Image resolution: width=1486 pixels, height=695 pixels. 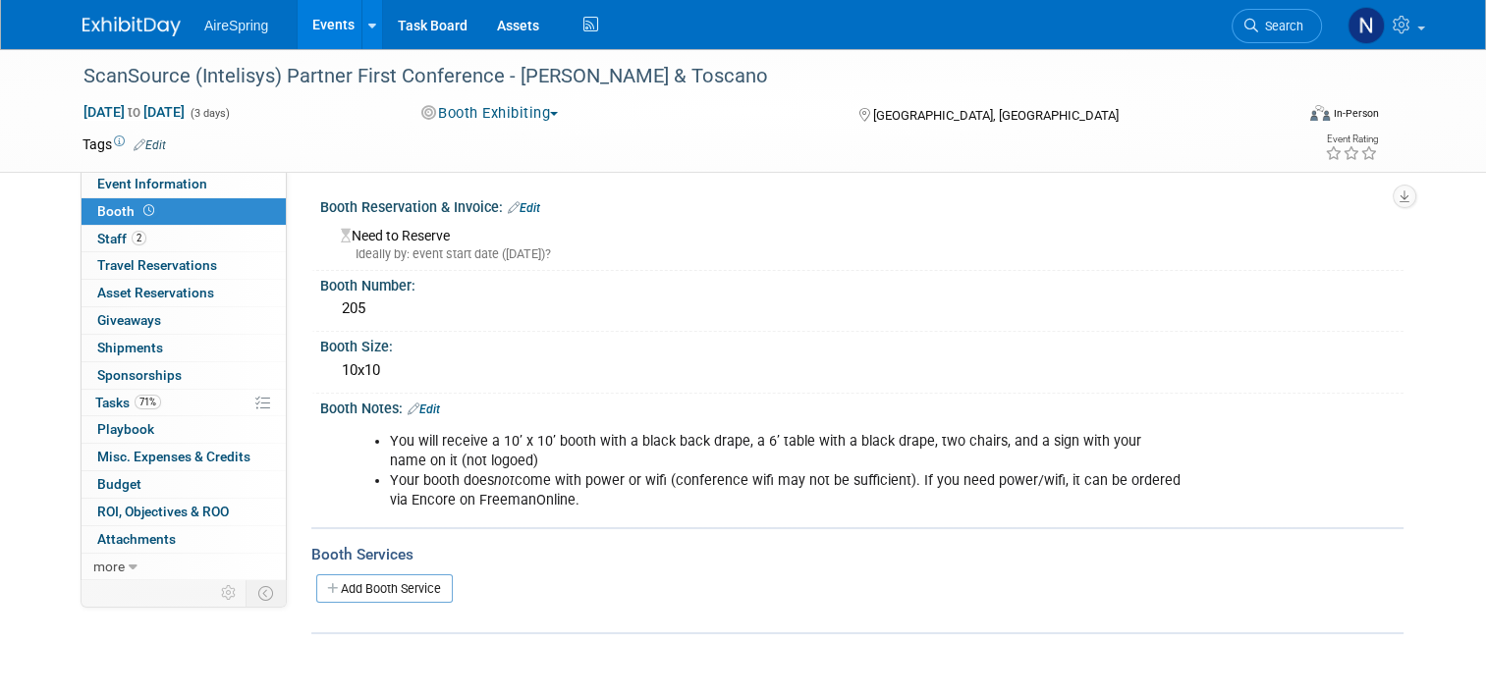 I want to click on button: Booth Exhibiting, so click(x=490, y=113).